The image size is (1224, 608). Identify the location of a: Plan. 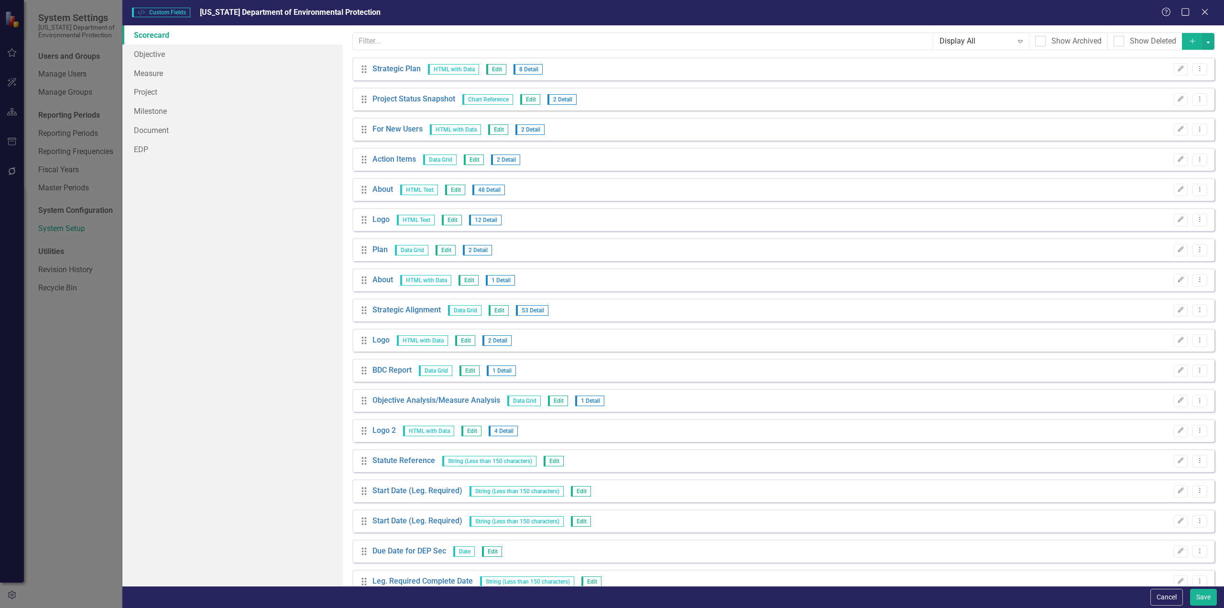
(380, 250).